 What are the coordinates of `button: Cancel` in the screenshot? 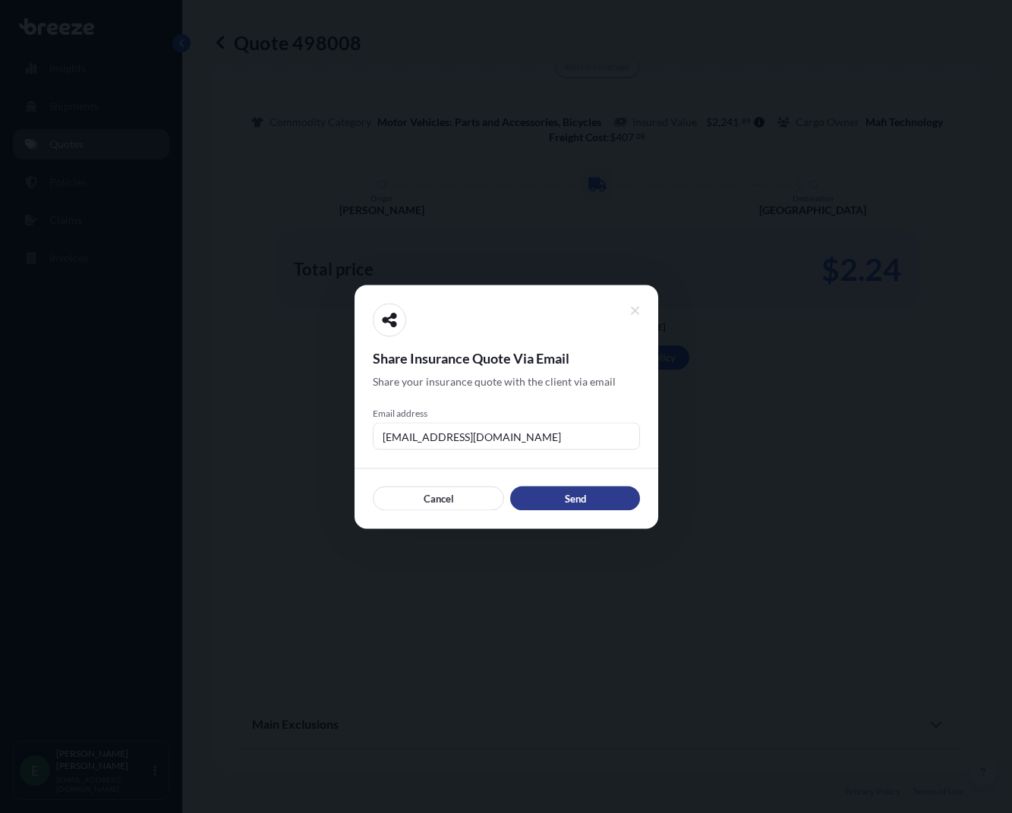 It's located at (438, 498).